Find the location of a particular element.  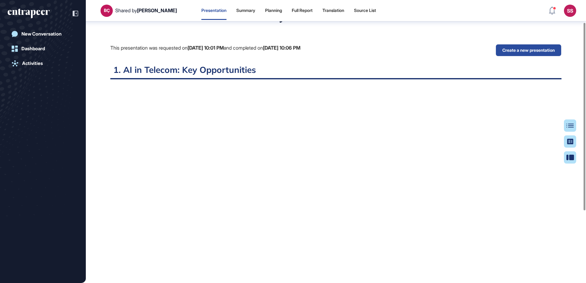

a: New Conversation is located at coordinates (43, 34).